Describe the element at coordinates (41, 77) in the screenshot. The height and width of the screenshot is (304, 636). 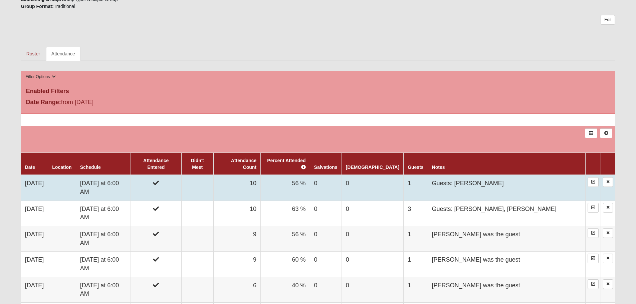
I see `button: Filter Options` at that location.